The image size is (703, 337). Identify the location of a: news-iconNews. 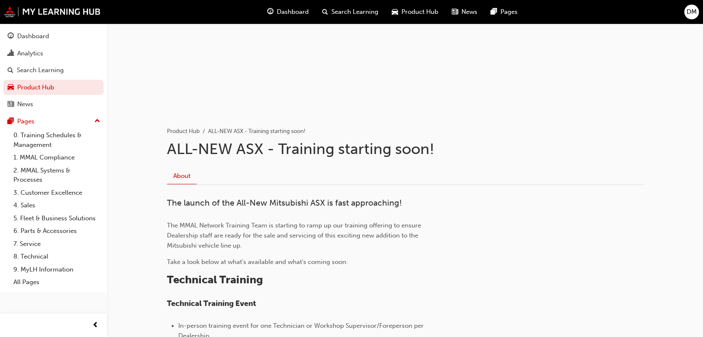
(464, 12).